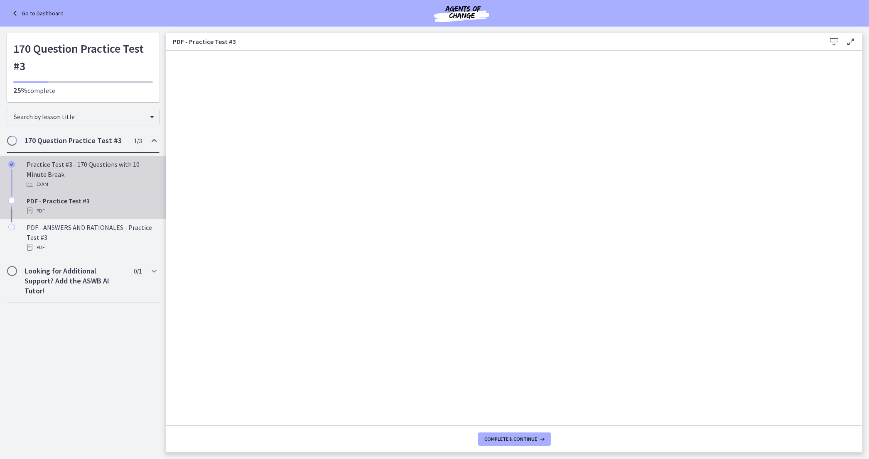 The height and width of the screenshot is (459, 869). What do you see at coordinates (20, 90) in the screenshot?
I see `span: 25%` at bounding box center [20, 90].